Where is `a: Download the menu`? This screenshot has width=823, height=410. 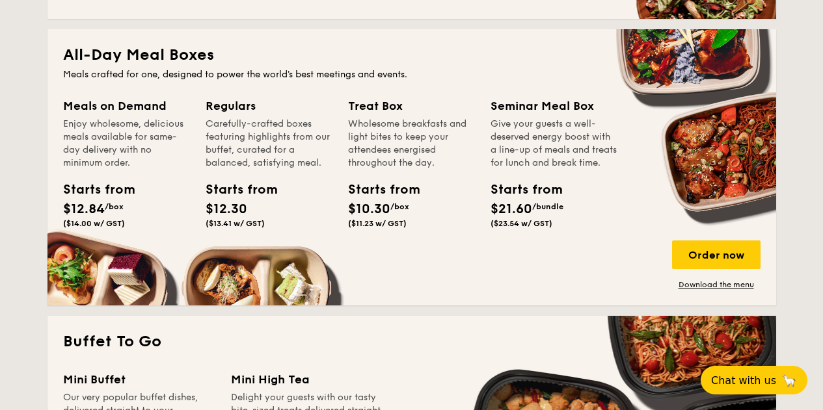 a: Download the menu is located at coordinates (716, 285).